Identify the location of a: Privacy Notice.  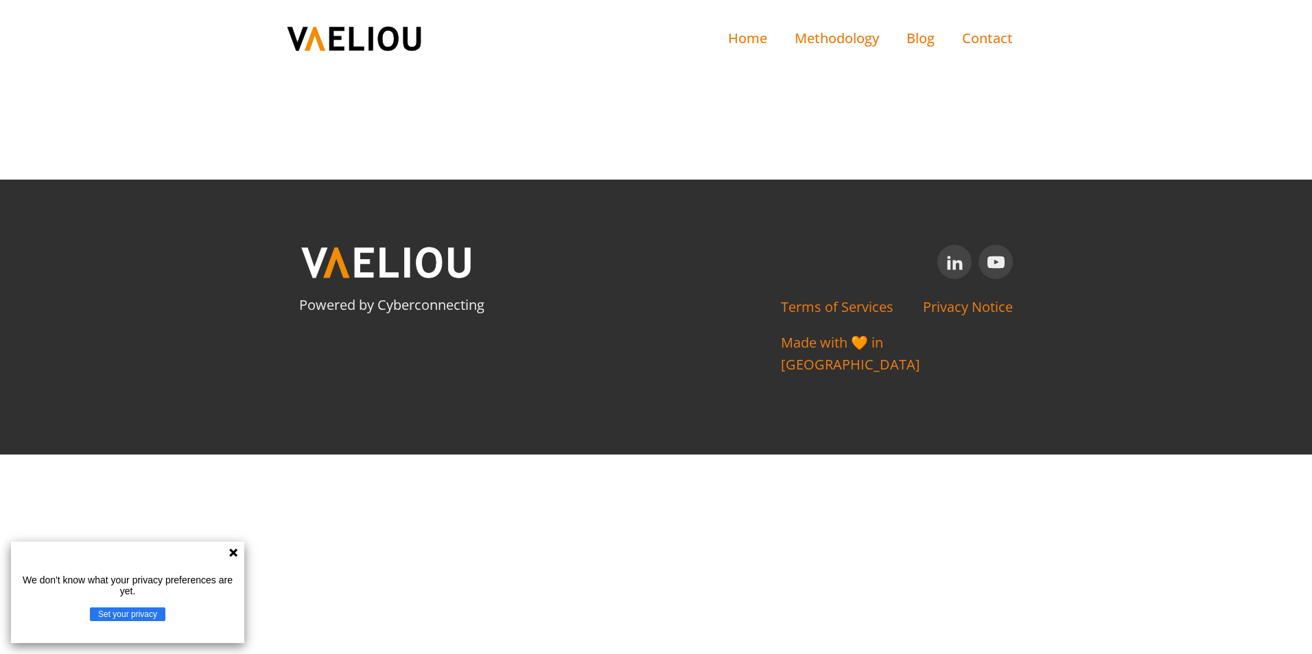
(967, 307).